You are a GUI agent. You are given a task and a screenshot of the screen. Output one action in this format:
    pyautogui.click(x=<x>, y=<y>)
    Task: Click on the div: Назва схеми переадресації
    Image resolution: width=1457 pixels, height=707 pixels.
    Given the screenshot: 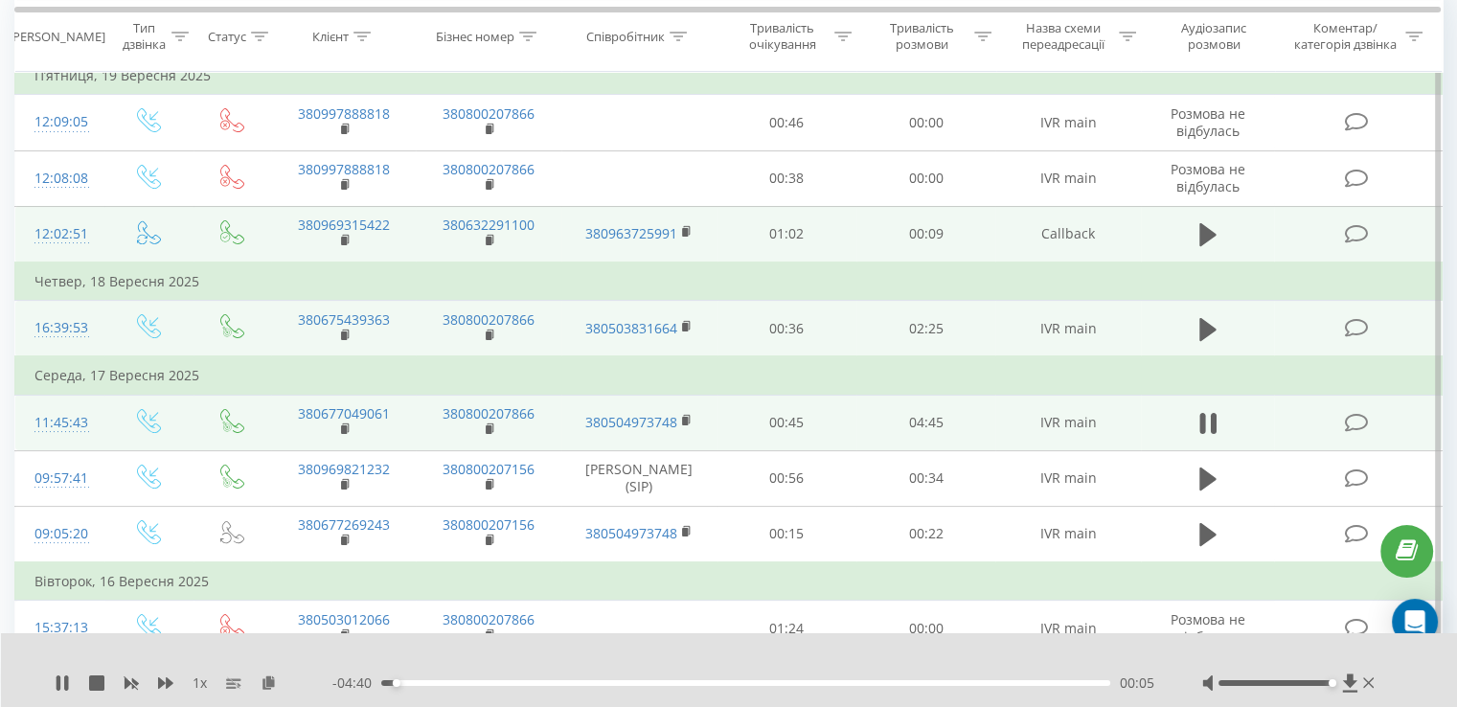 What is the action you would take?
    pyautogui.click(x=1063, y=36)
    